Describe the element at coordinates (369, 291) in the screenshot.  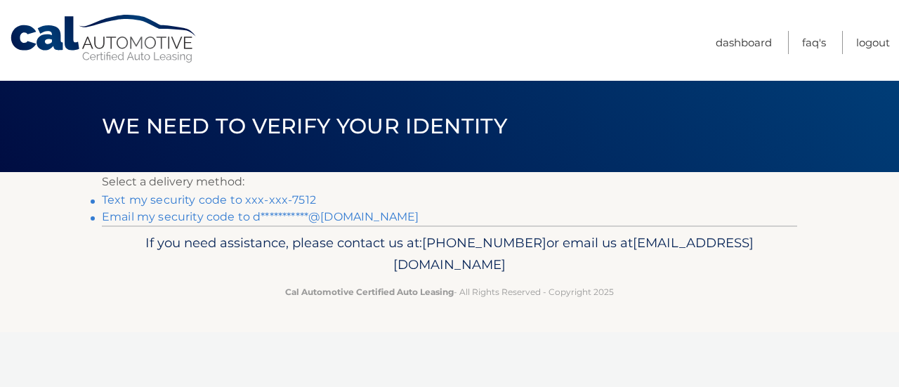
I see `strong: Cal Automotive Certified Auto Leasing` at that location.